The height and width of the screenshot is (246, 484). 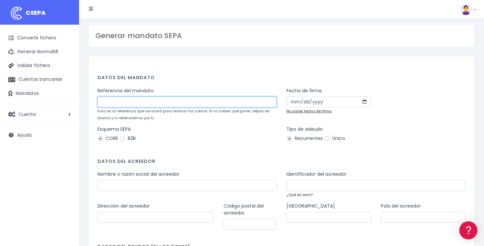 What do you see at coordinates (66, 88) in the screenshot?
I see `a: Formatos` at bounding box center [66, 88].